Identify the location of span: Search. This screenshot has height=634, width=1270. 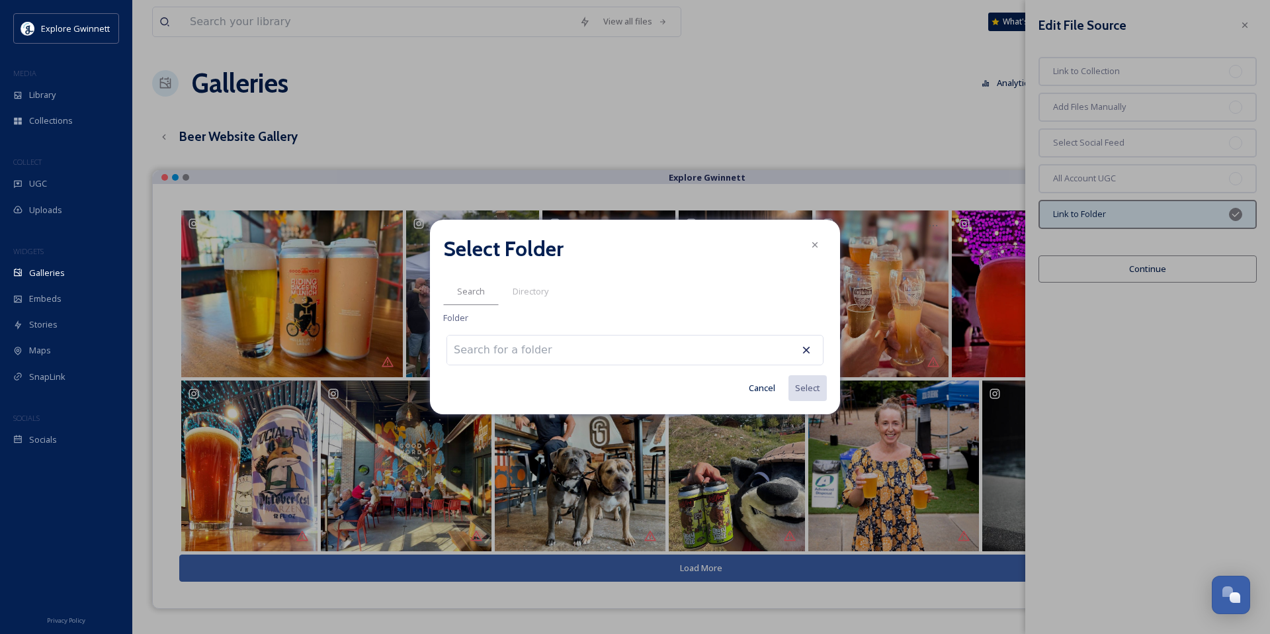
(471, 291).